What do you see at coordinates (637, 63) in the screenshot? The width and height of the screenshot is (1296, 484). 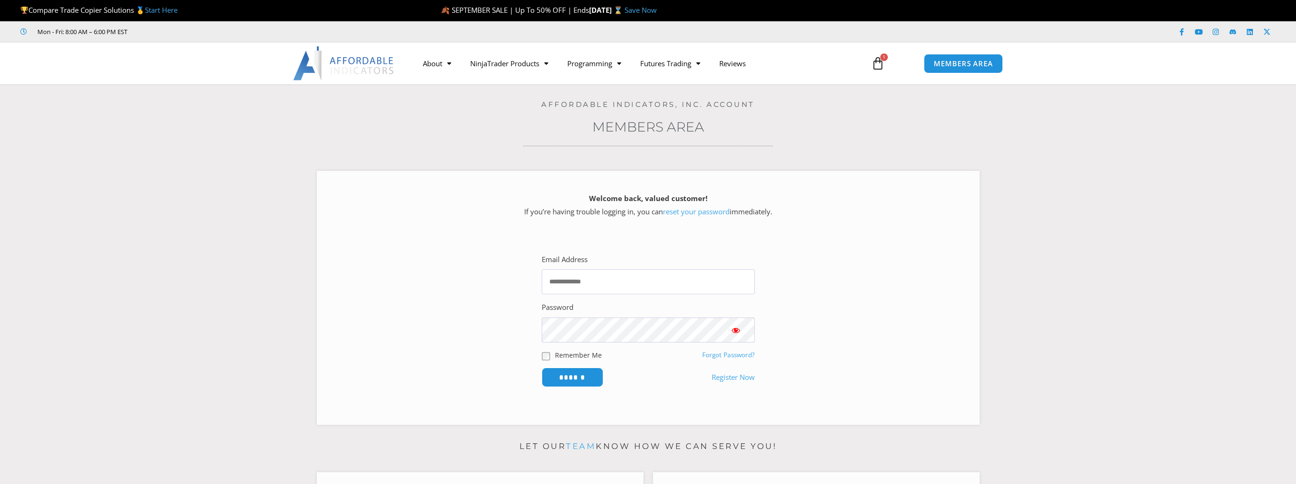 I see `nav: Menu` at bounding box center [637, 63].